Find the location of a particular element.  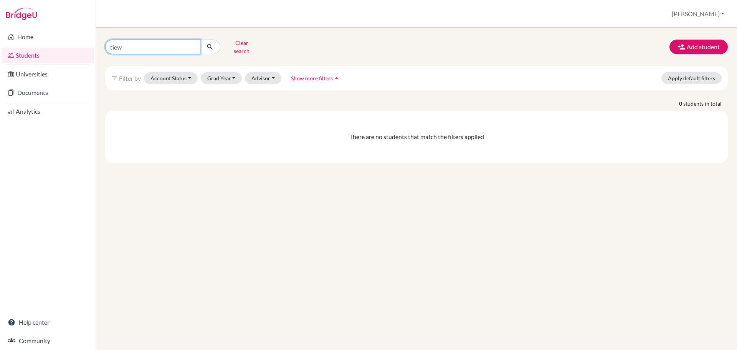

button: Account Status is located at coordinates (171, 78).